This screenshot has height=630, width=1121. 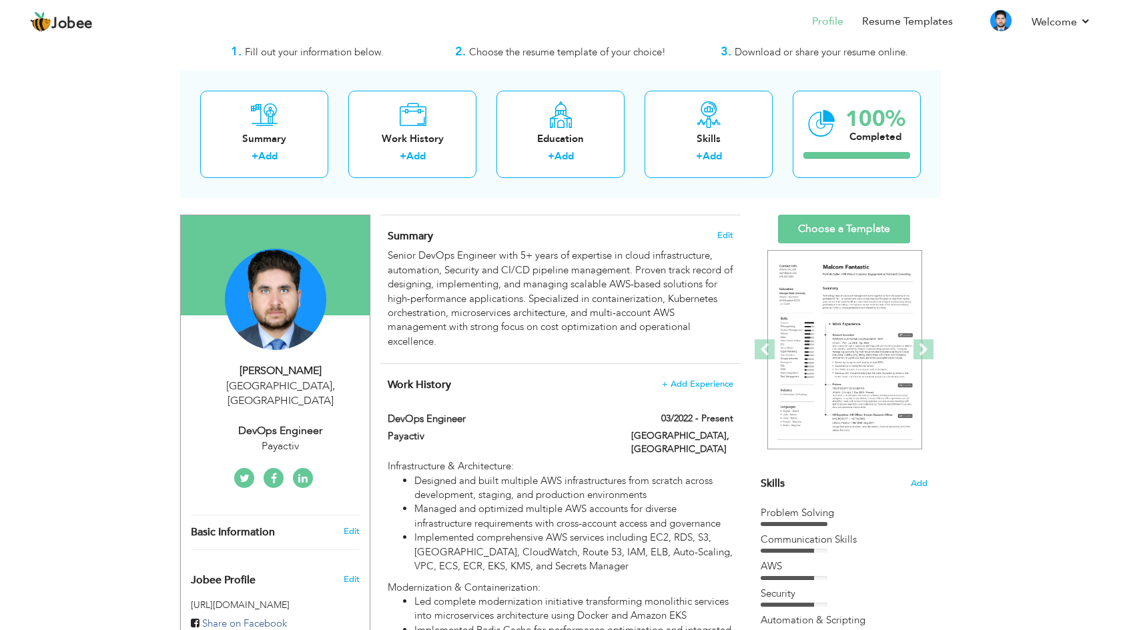 I want to click on label: DevOps Engineer, so click(x=500, y=419).